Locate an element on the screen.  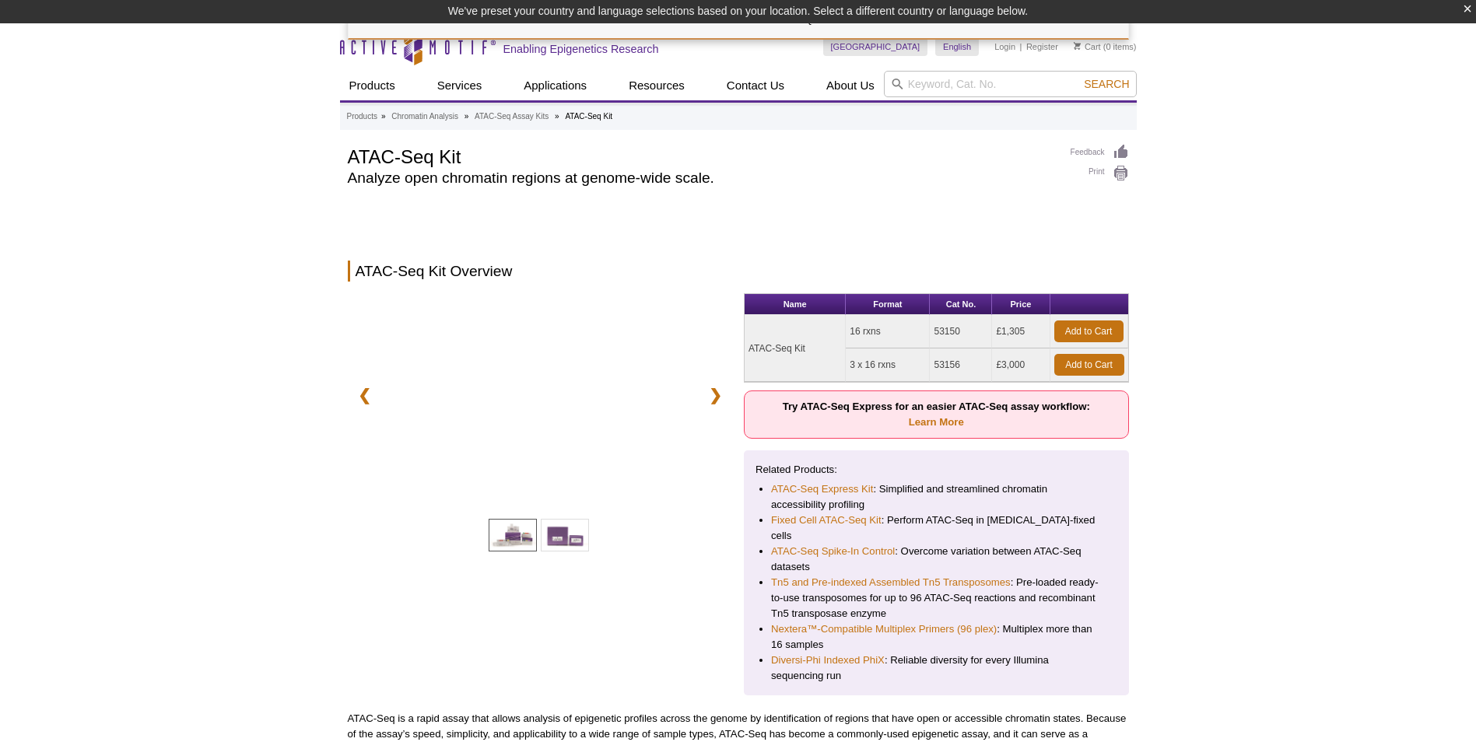
span: Search is located at coordinates (1106, 84).